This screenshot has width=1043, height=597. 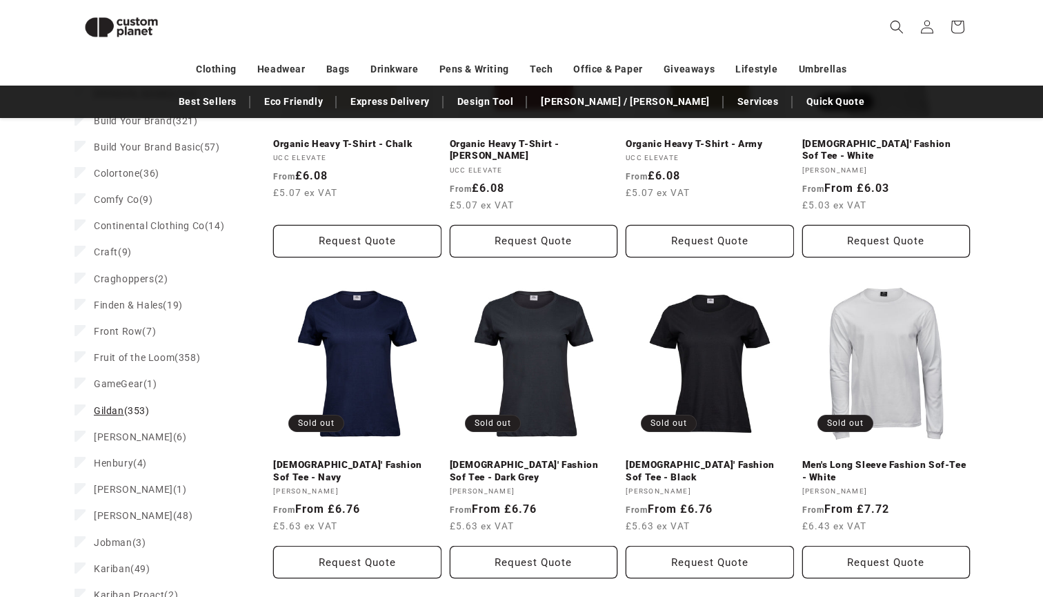 I want to click on span: (36), so click(x=126, y=173).